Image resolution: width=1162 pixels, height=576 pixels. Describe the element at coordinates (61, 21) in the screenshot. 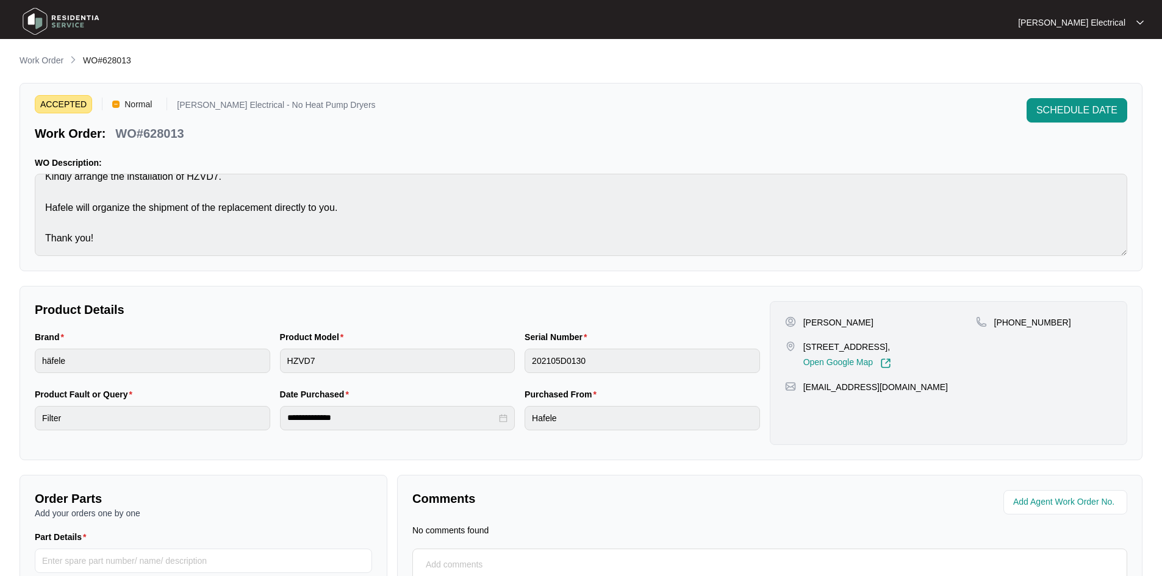

I see `img: residentia service logo` at that location.